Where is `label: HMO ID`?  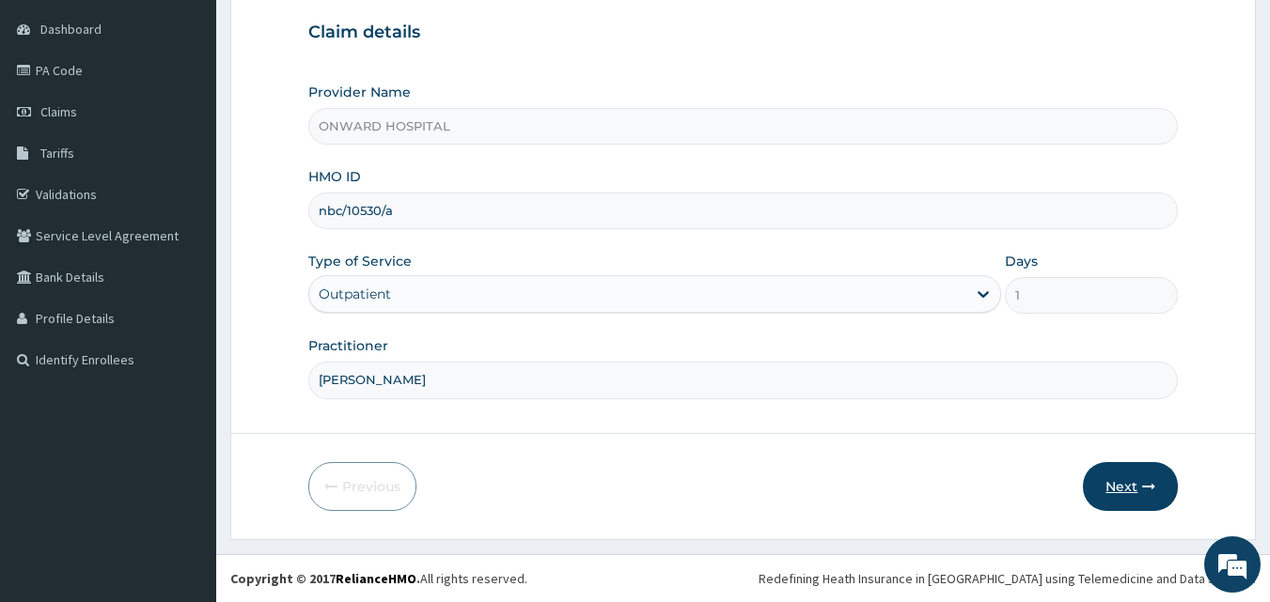
label: HMO ID is located at coordinates (335, 177).